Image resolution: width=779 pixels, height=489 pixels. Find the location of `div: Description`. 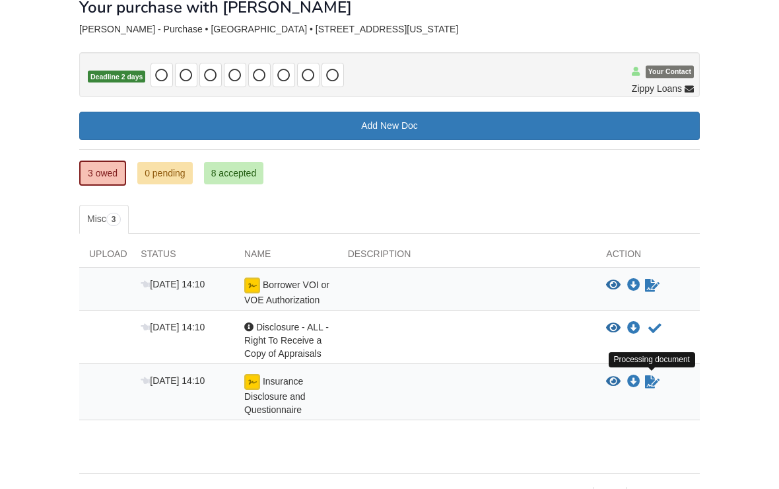

div: Description is located at coordinates (467, 257).